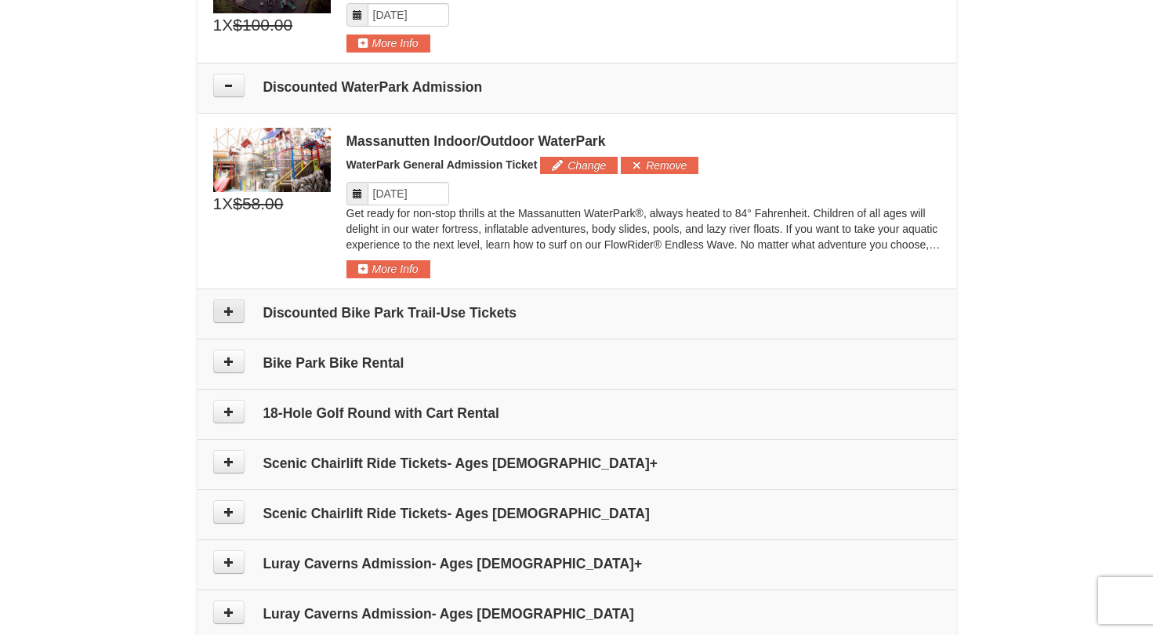 This screenshot has height=635, width=1153. Describe the element at coordinates (577, 87) in the screenshot. I see `h4: Discounted WaterPark Admission` at that location.